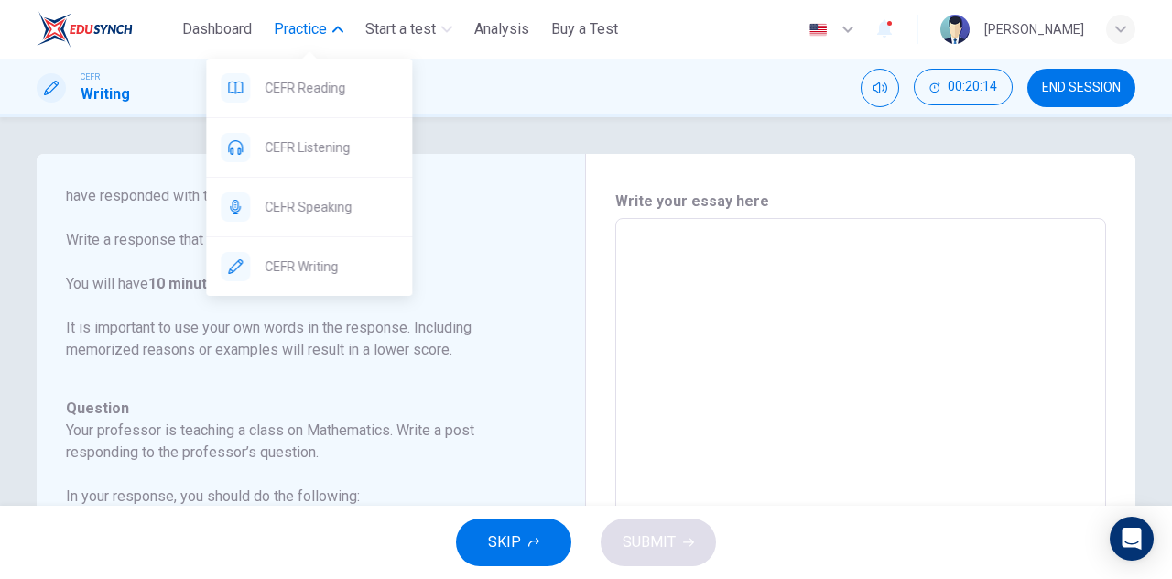 The height and width of the screenshot is (579, 1172). What do you see at coordinates (217, 29) in the screenshot?
I see `a: Dashboard` at bounding box center [217, 29].